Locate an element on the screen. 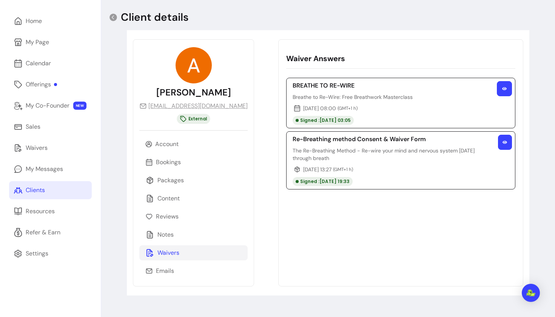  div: Clients is located at coordinates (35, 190).